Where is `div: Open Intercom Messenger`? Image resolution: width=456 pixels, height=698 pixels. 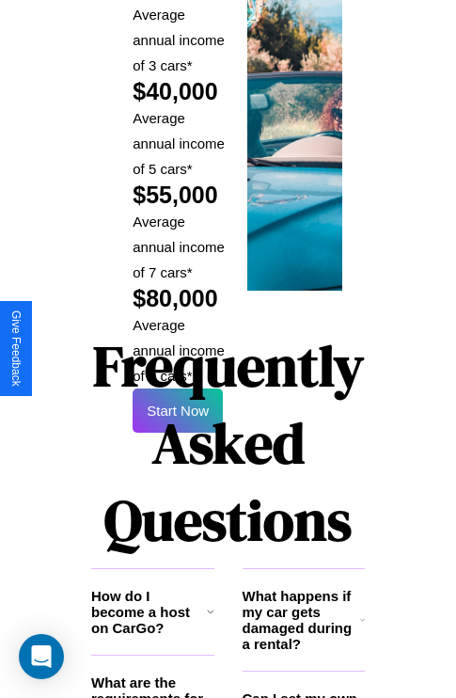
div: Open Intercom Messenger is located at coordinates (41, 657).